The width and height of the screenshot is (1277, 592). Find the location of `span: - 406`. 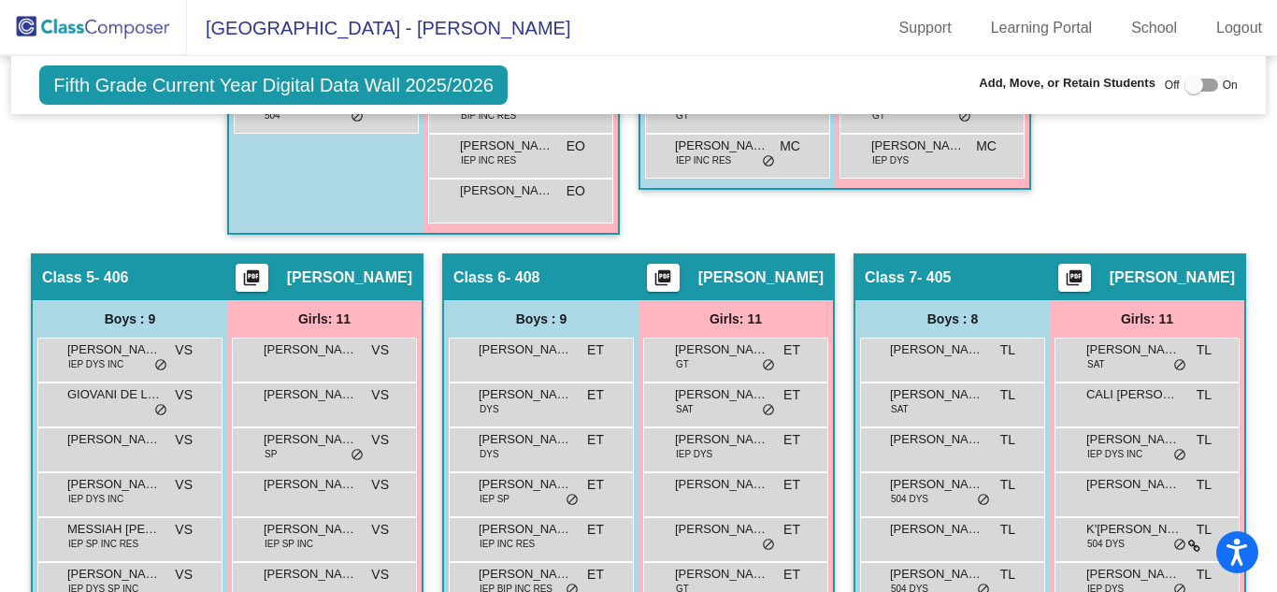

span: - 406 is located at coordinates (111, 278).